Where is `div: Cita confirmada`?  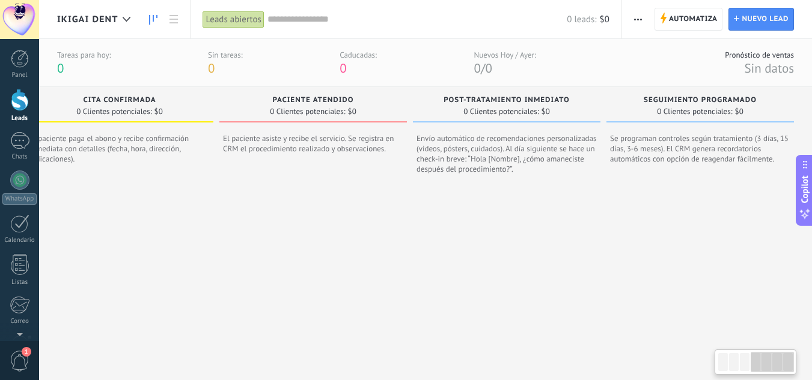
div: Cita confirmada is located at coordinates (120, 101).